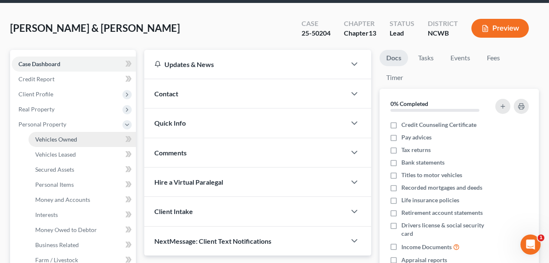  What do you see at coordinates (394, 58) in the screenshot?
I see `a: Docs` at bounding box center [394, 58].